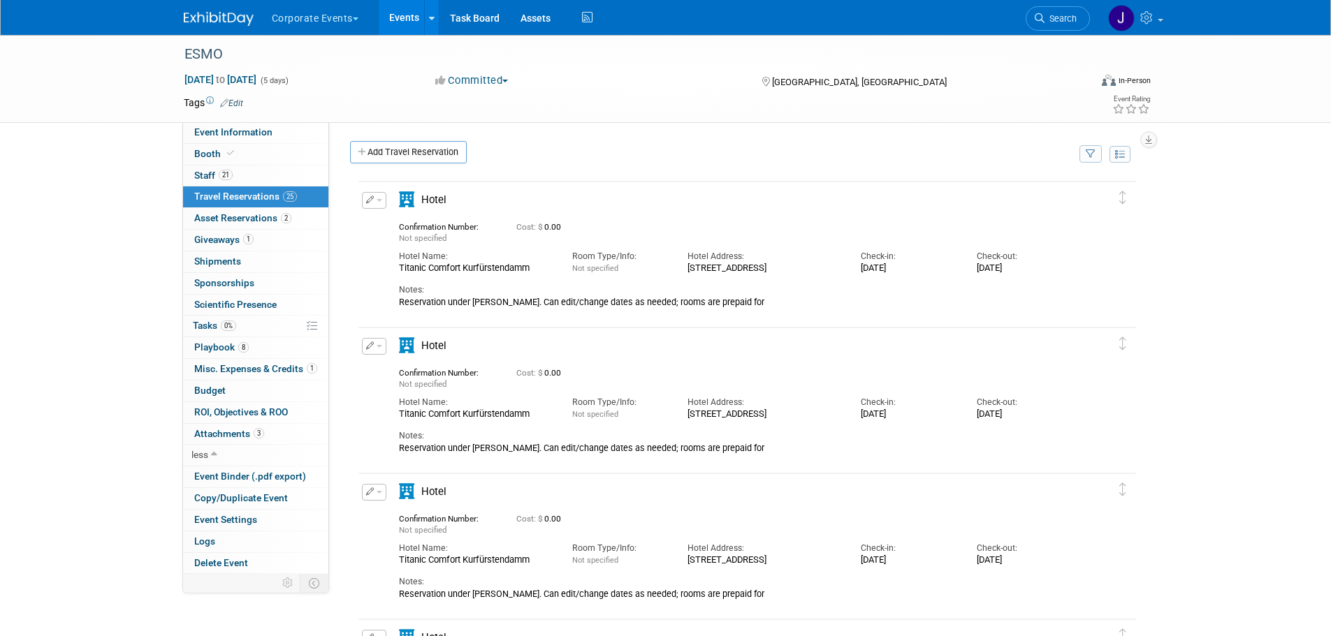 The width and height of the screenshot is (1331, 636). Describe the element at coordinates (256, 197) in the screenshot. I see `a: Travel Reservations25` at that location.